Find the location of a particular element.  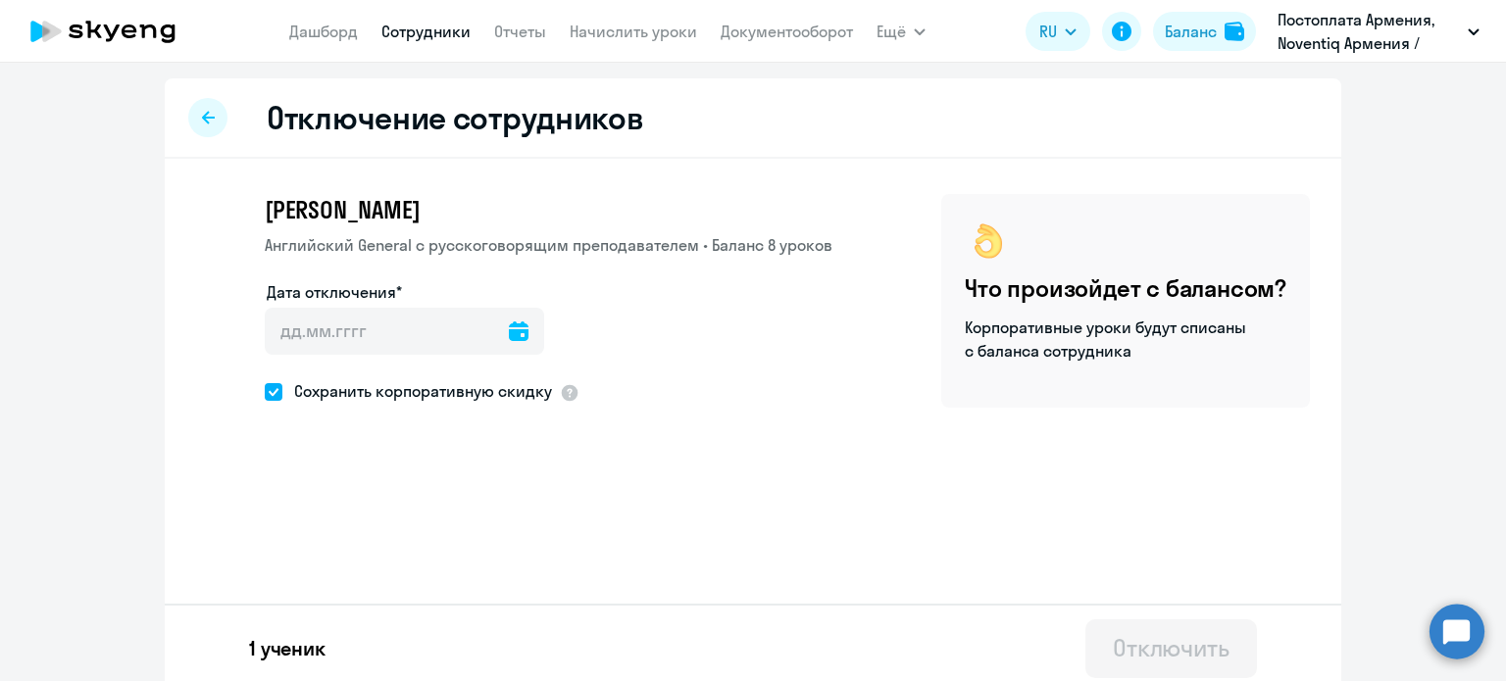

label: Дата отключения* is located at coordinates (334, 292).